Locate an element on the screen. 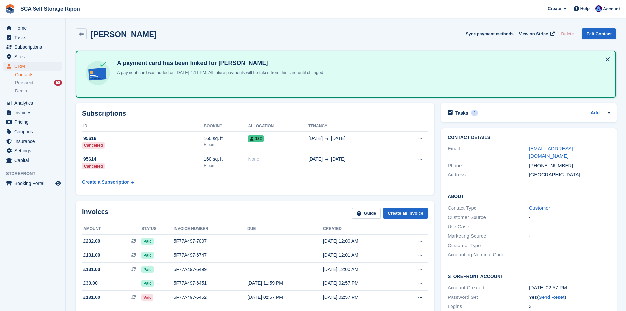 This screenshot has width=626, height=311. div: Logins is located at coordinates (488, 306).